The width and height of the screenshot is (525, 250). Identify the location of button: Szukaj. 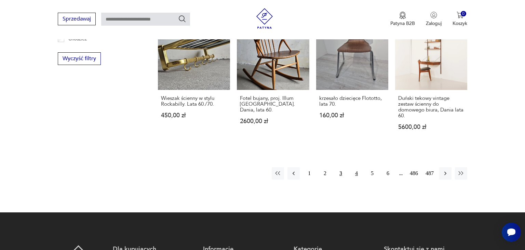
(182, 19).